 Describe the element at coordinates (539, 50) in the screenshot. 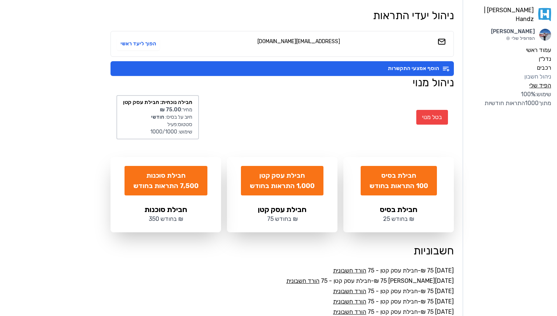

I see `label: עמוד ראשי` at that location.